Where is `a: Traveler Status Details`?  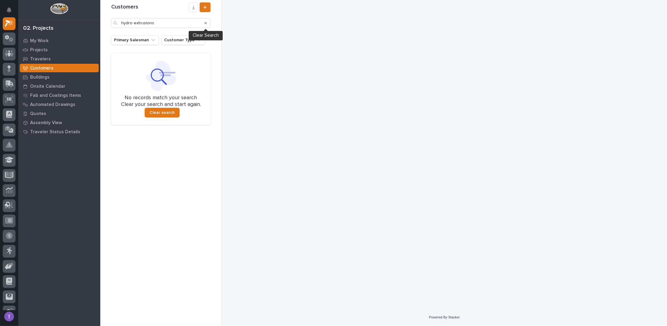
a: Traveler Status Details is located at coordinates (59, 132).